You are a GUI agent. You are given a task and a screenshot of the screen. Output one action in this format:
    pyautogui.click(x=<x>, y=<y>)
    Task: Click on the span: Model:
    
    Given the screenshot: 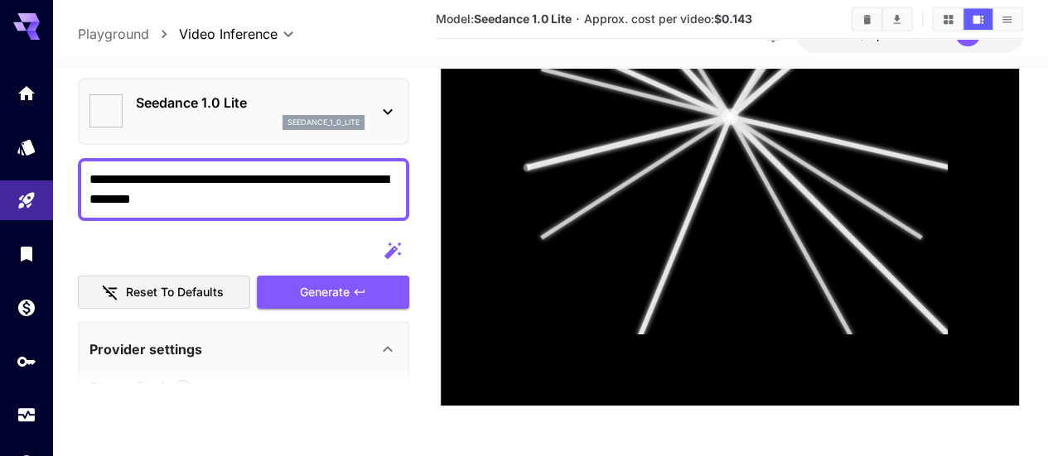 What is the action you would take?
    pyautogui.click(x=504, y=18)
    